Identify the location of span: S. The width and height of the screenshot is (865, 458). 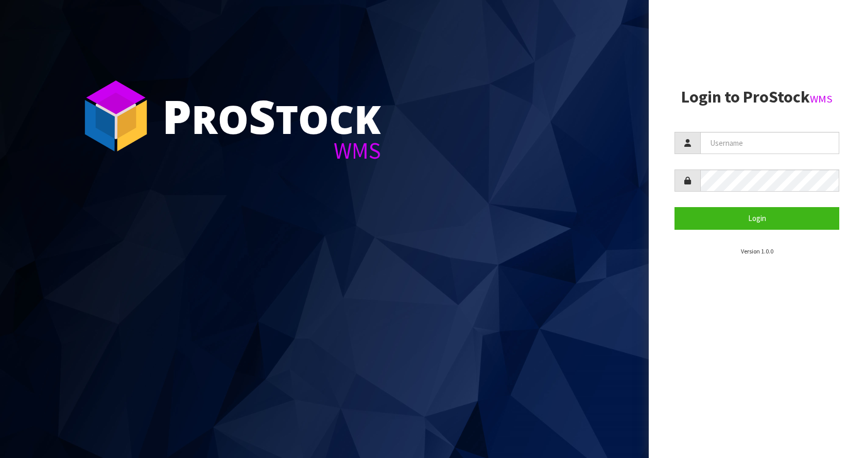
(262, 116).